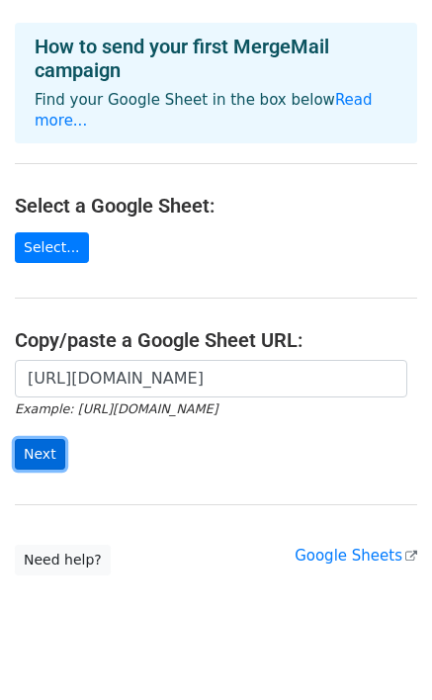 This screenshot has width=432, height=700. What do you see at coordinates (204, 110) in the screenshot?
I see `a: Read more...` at bounding box center [204, 110].